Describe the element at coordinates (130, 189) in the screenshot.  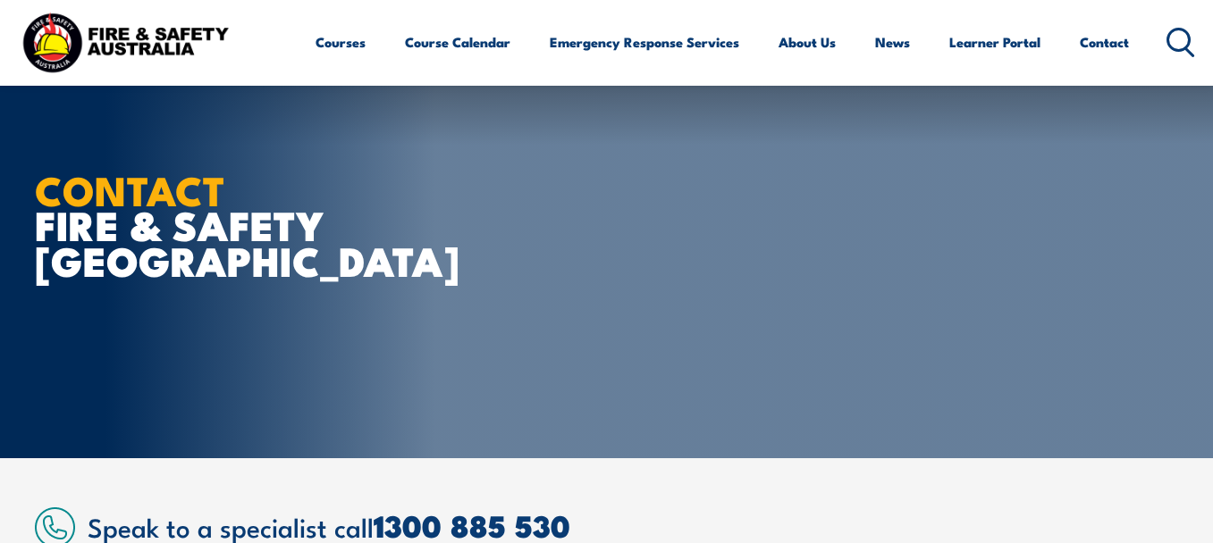
I see `strong: CONTACT` at that location.